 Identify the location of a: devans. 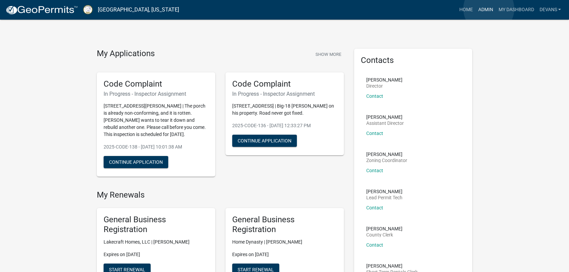
(550, 10).